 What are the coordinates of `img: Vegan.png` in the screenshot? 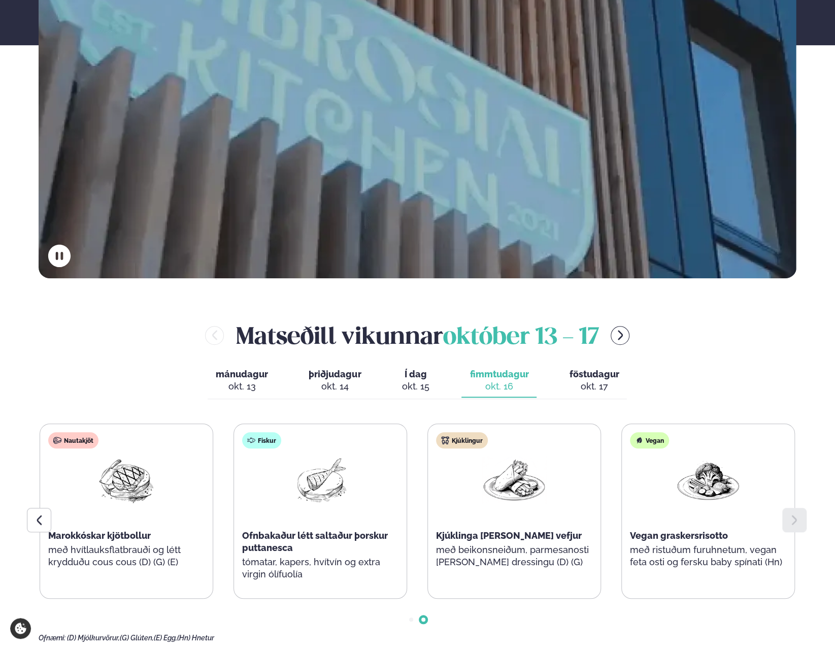 It's located at (708, 480).